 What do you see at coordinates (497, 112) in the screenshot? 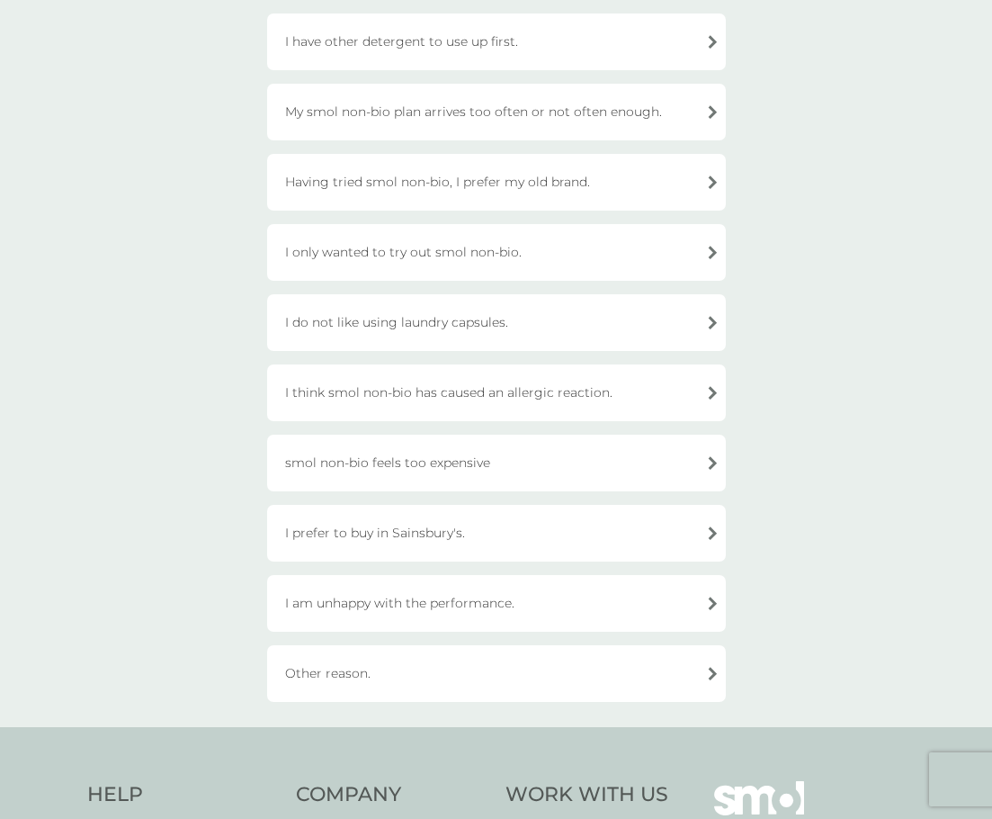
I see `div: My smol non-bio plan arrives too often or not often enough.` at bounding box center [497, 112].